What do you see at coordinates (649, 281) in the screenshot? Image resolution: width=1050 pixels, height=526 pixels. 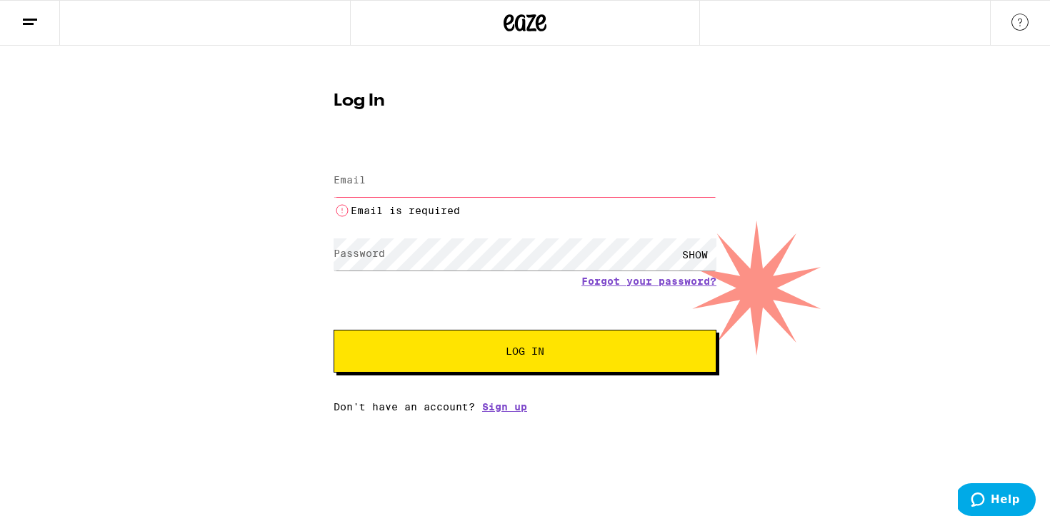 I see `a: Forgot your password?` at bounding box center [649, 281].